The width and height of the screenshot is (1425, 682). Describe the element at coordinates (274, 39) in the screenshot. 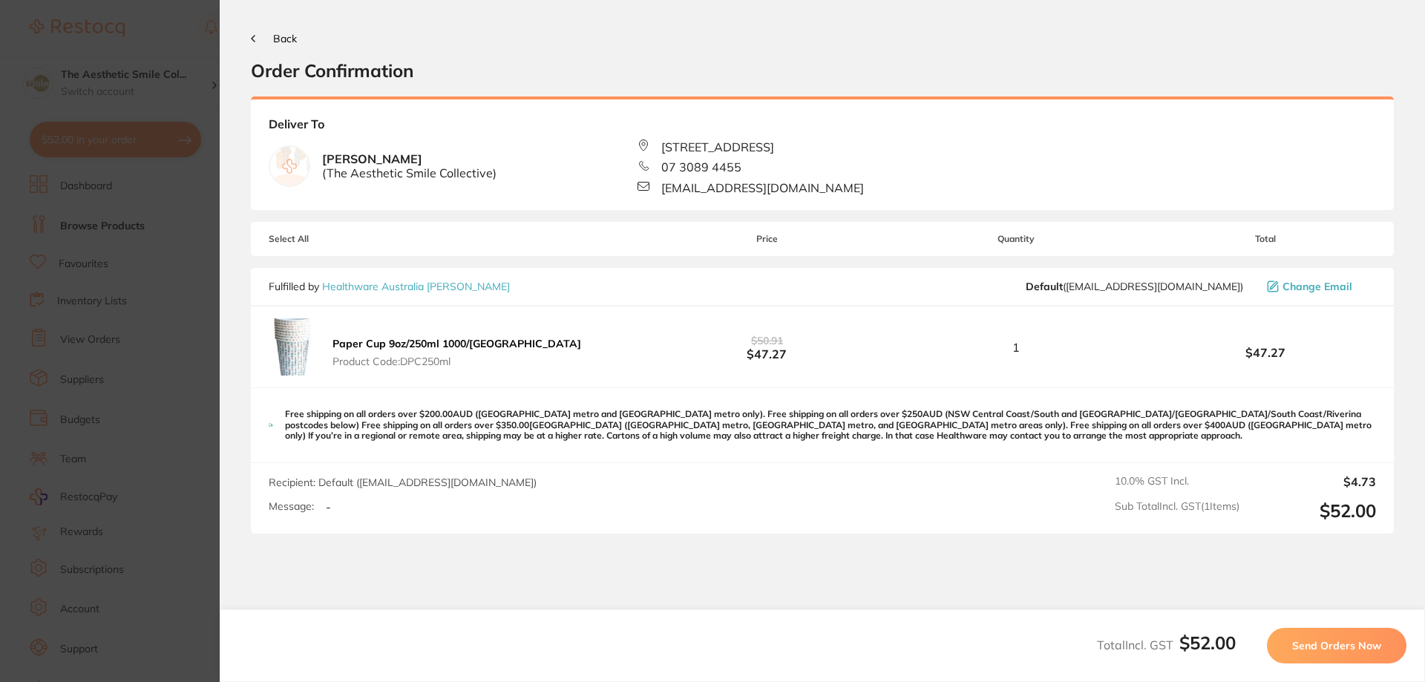

I see `button: Back` at that location.